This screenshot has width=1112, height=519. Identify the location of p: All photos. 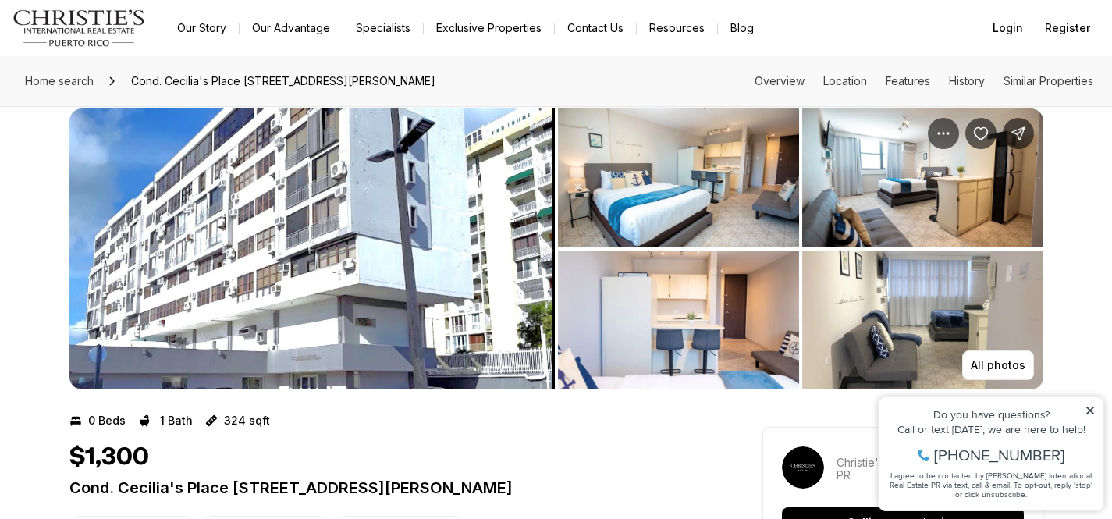
(998, 365).